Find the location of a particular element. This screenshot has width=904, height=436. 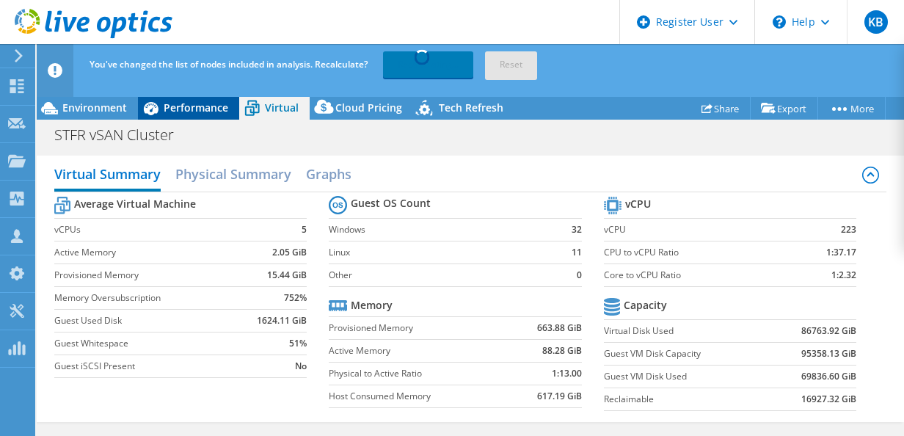

span: Virtual is located at coordinates (282, 107).